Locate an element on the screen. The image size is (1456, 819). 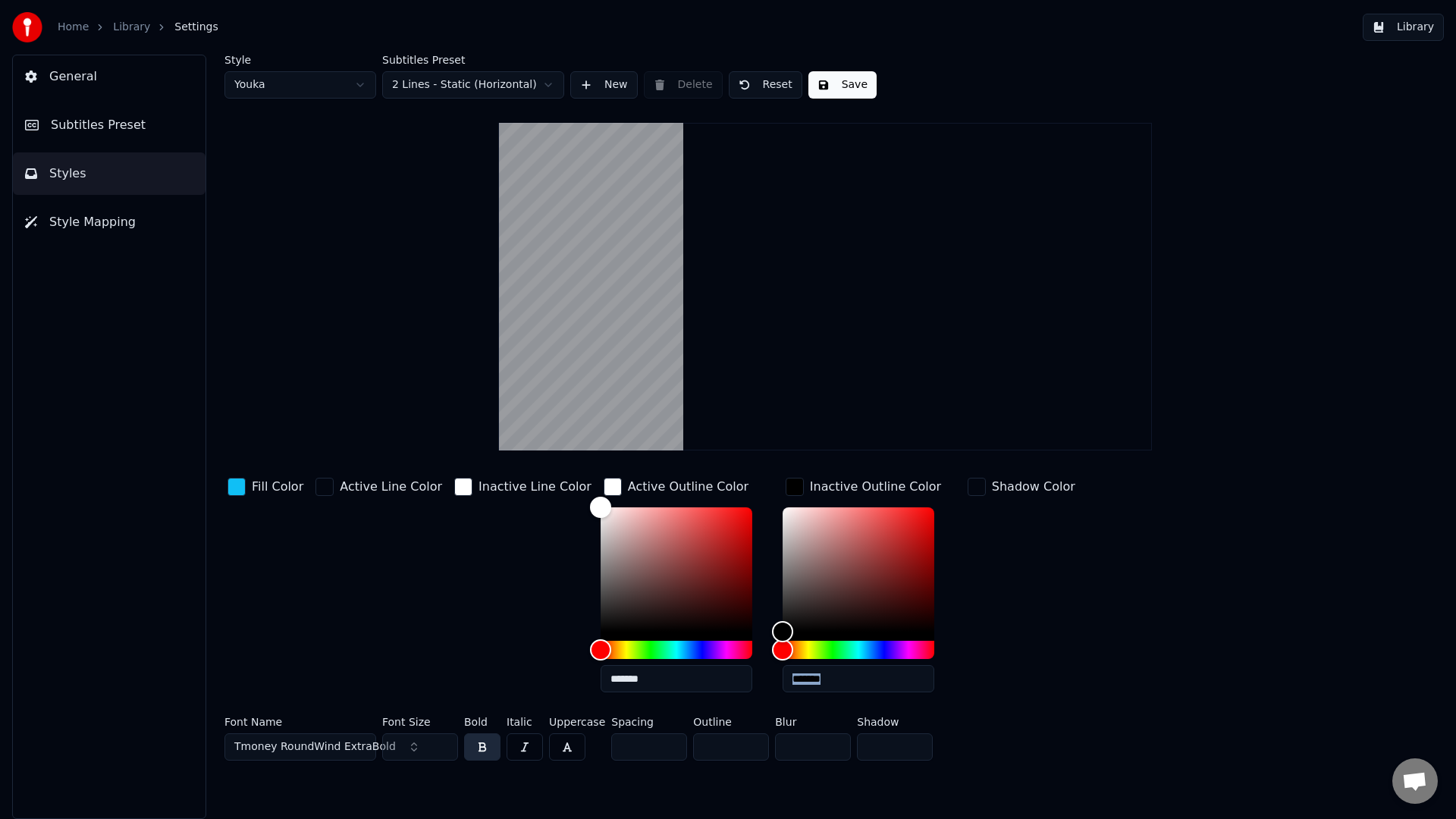
button: Style Mapping is located at coordinates (109, 222).